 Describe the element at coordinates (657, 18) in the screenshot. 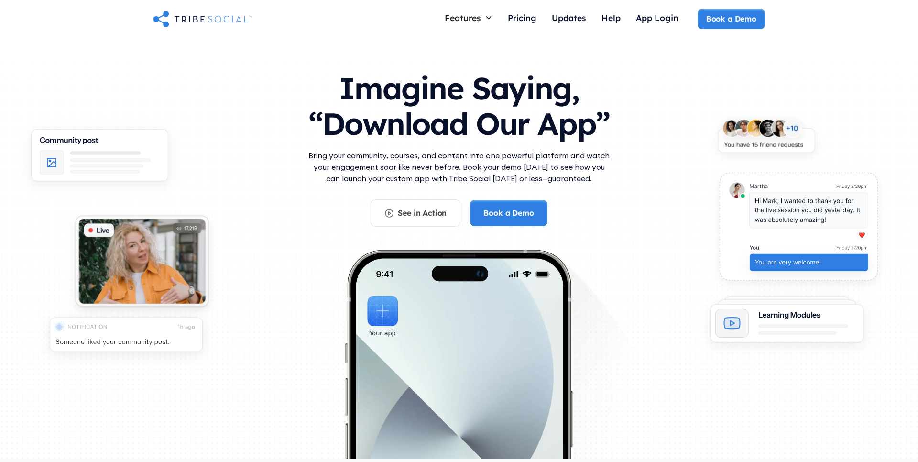

I see `div: App Login` at that location.